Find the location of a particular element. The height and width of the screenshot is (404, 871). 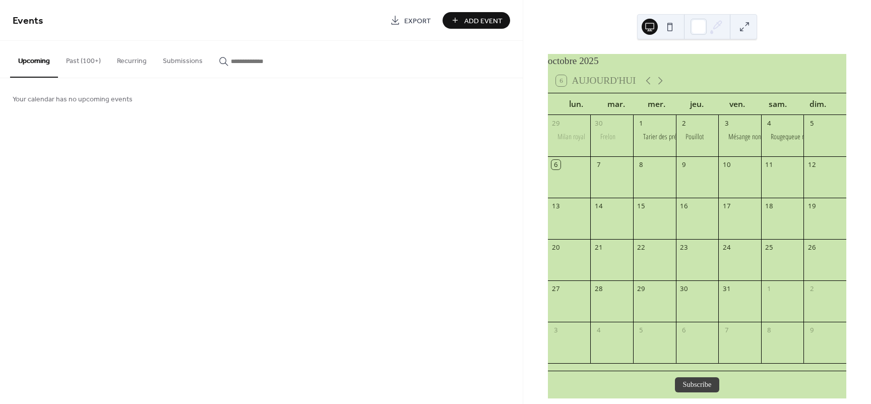

div: mar. is located at coordinates (616, 104).